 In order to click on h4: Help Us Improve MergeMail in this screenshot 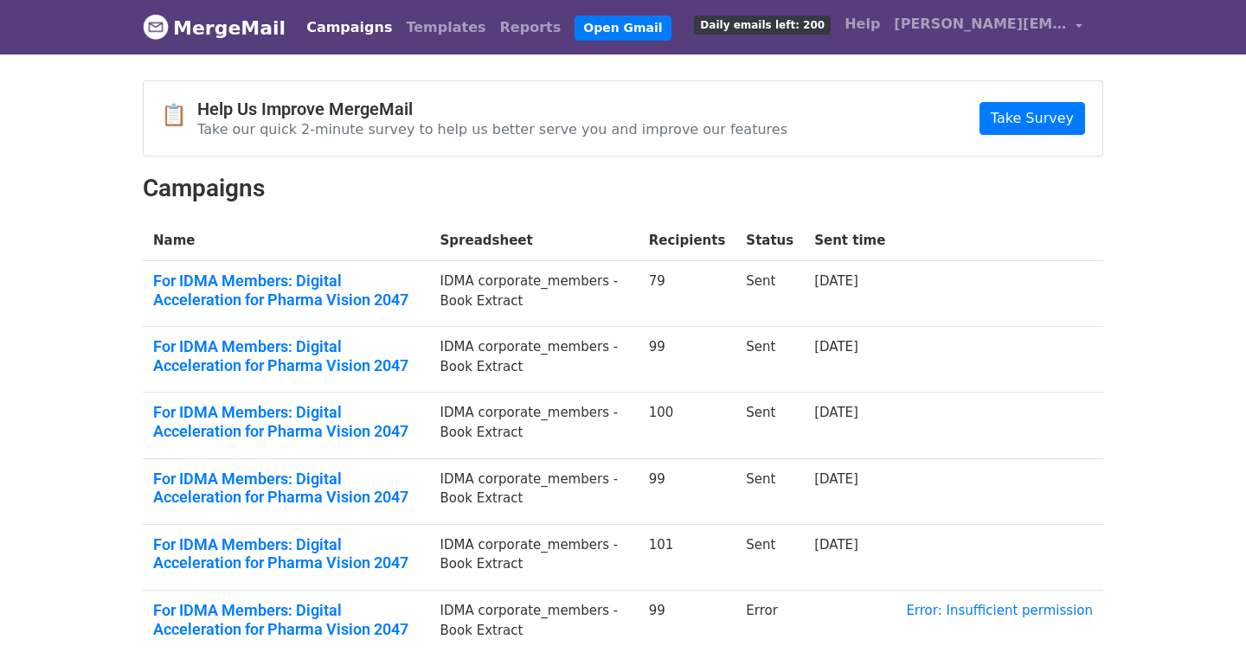, I will do `click(492, 109)`.